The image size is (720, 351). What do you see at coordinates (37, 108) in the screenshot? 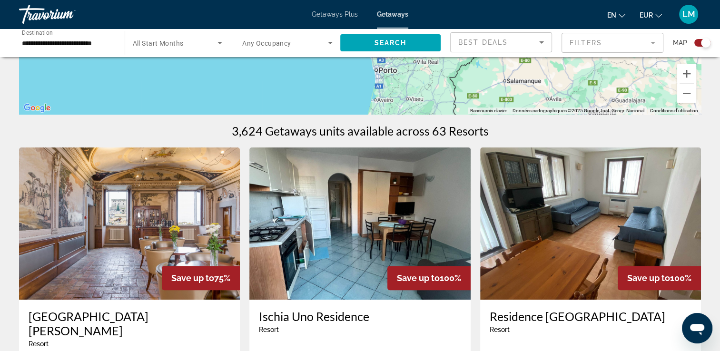
I see `img: Google` at bounding box center [37, 108].